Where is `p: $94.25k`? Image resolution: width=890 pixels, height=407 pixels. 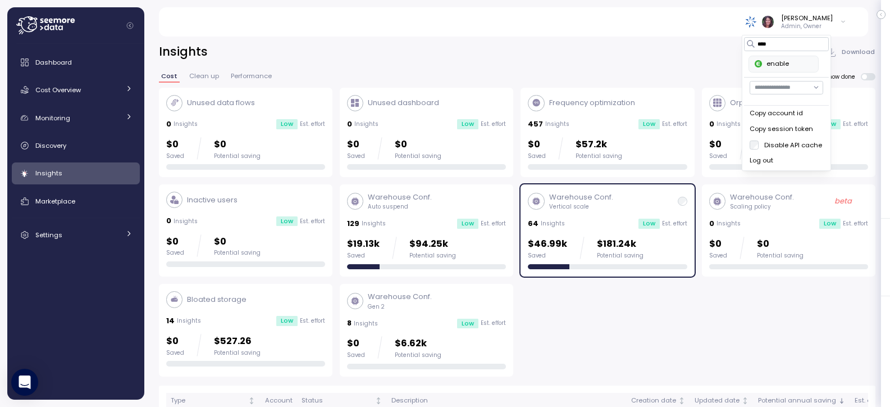 p: $94.25k is located at coordinates (432, 244).